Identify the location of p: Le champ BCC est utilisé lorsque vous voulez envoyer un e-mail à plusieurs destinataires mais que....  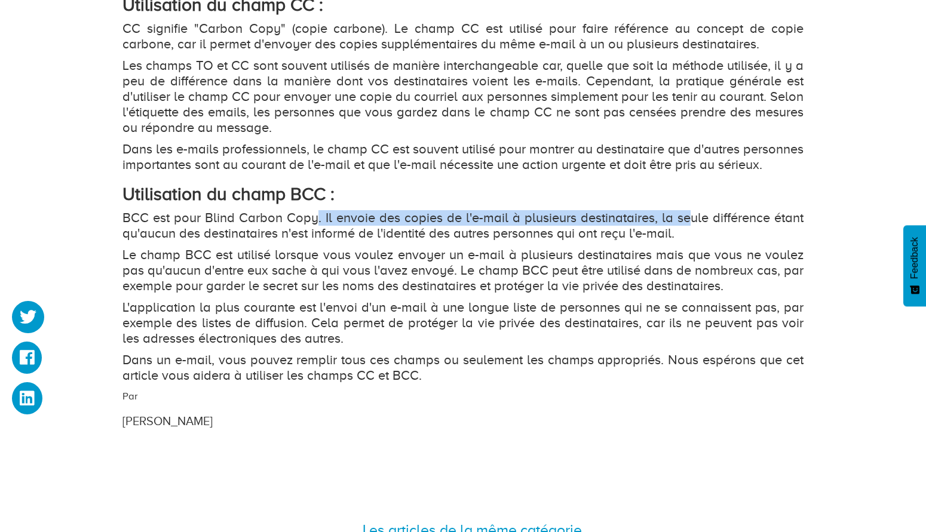
(463, 271).